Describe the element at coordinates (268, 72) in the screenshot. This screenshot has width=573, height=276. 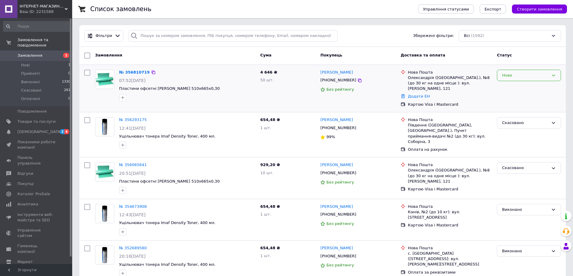
I see `span: 4 646 ₴` at that location.